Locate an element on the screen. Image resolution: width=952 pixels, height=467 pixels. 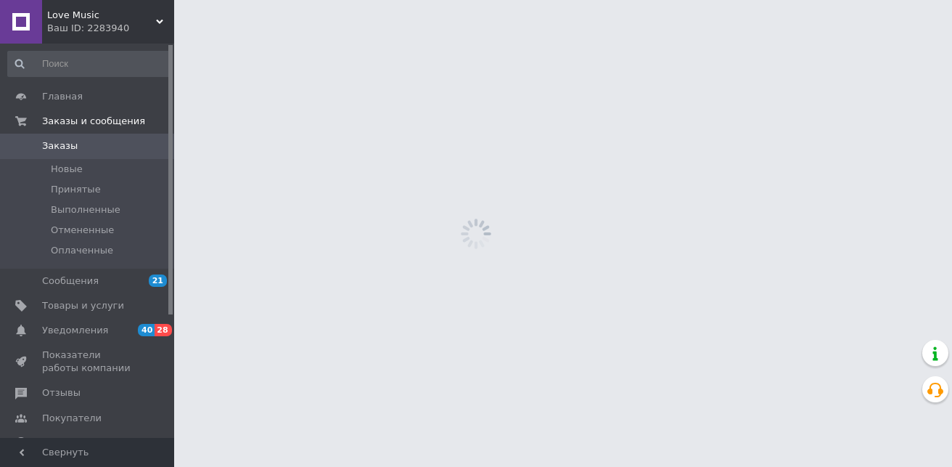
span: Выполненные is located at coordinates (86, 210).